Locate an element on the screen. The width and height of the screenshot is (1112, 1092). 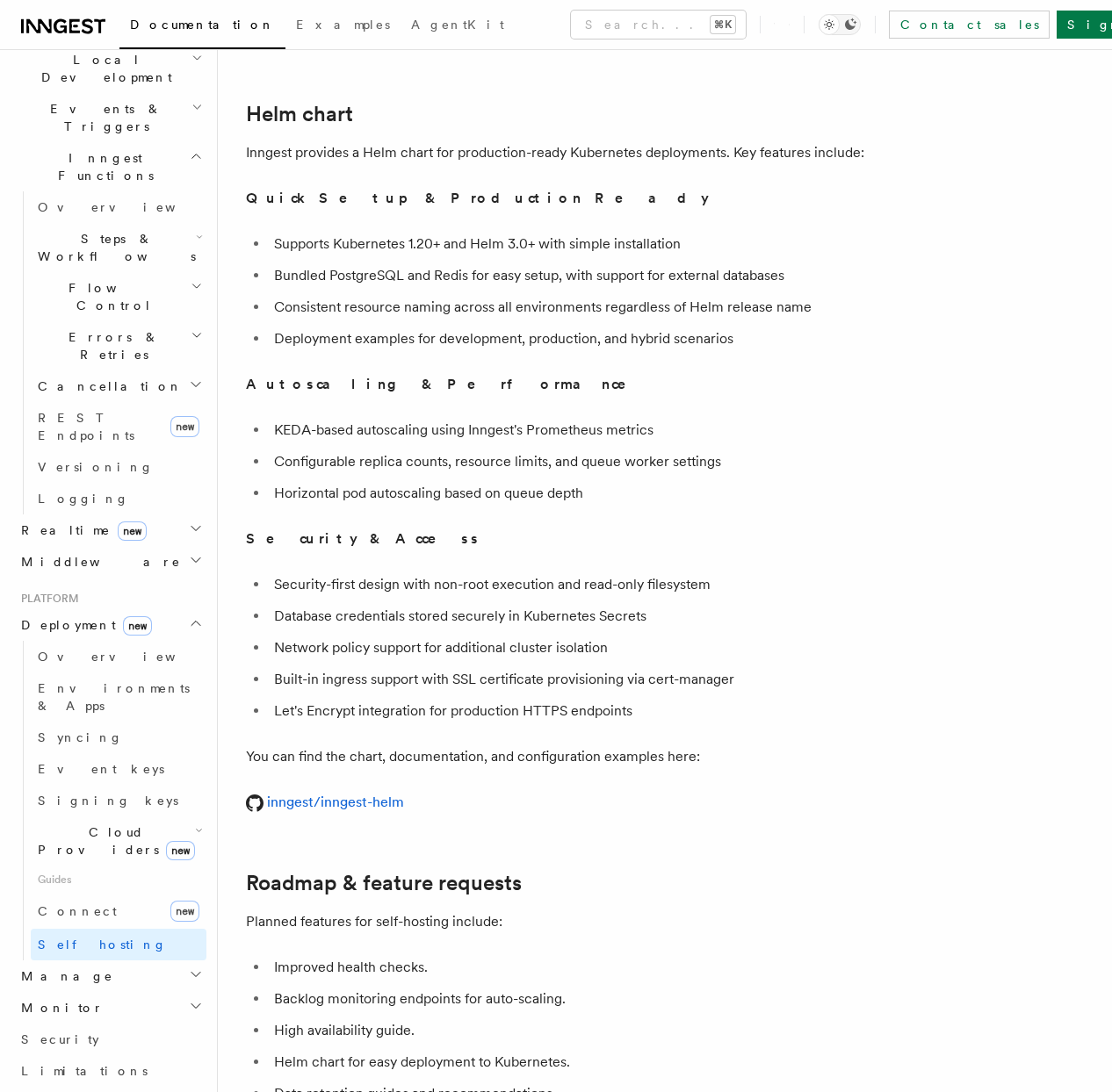
span: Inngest Functions is located at coordinates (102, 166).